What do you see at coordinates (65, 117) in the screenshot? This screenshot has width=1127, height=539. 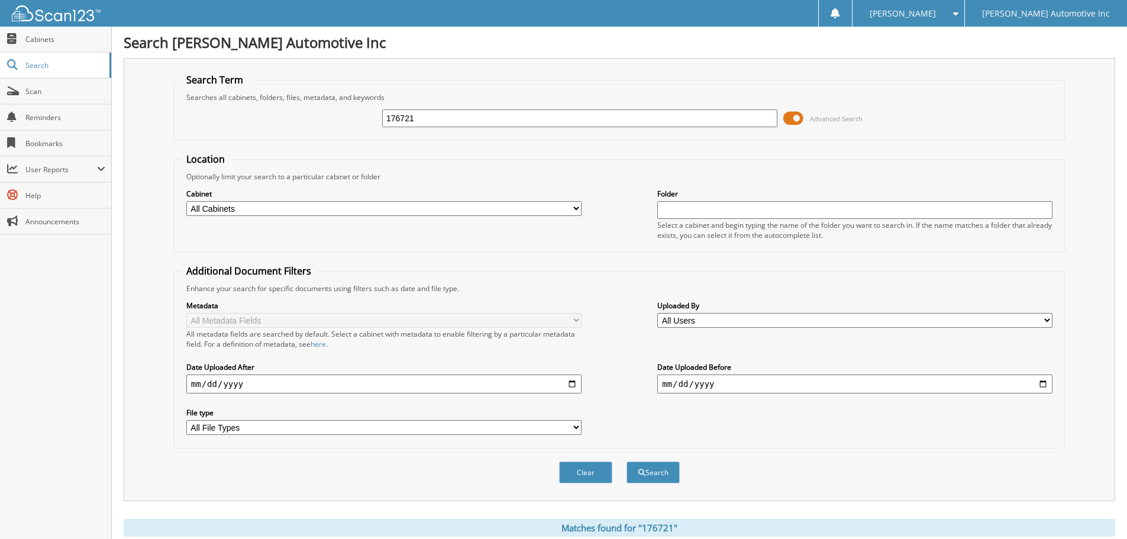 I see `span: Reminders` at bounding box center [65, 117].